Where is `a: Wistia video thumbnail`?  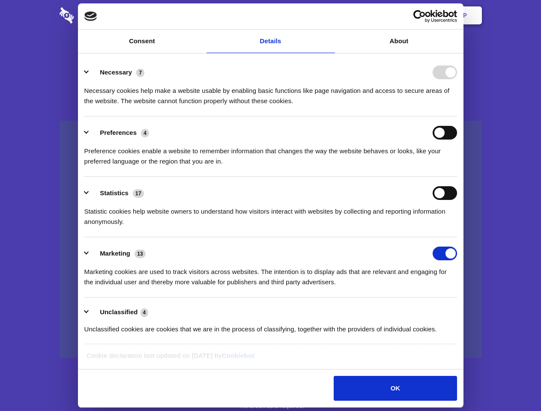 a: Wistia video thumbnail is located at coordinates (271, 239).